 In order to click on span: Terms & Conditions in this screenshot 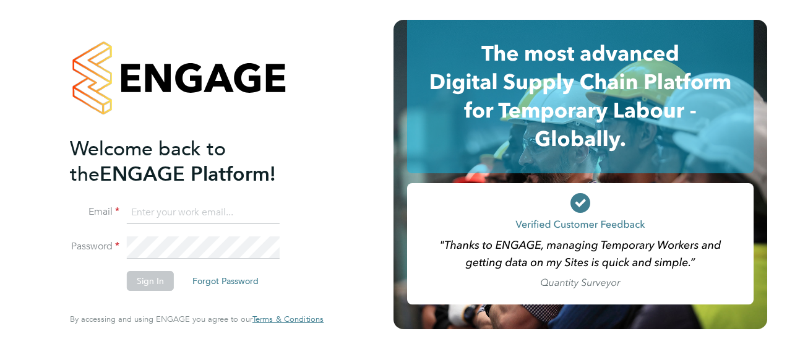, I will do `click(288, 318)`.